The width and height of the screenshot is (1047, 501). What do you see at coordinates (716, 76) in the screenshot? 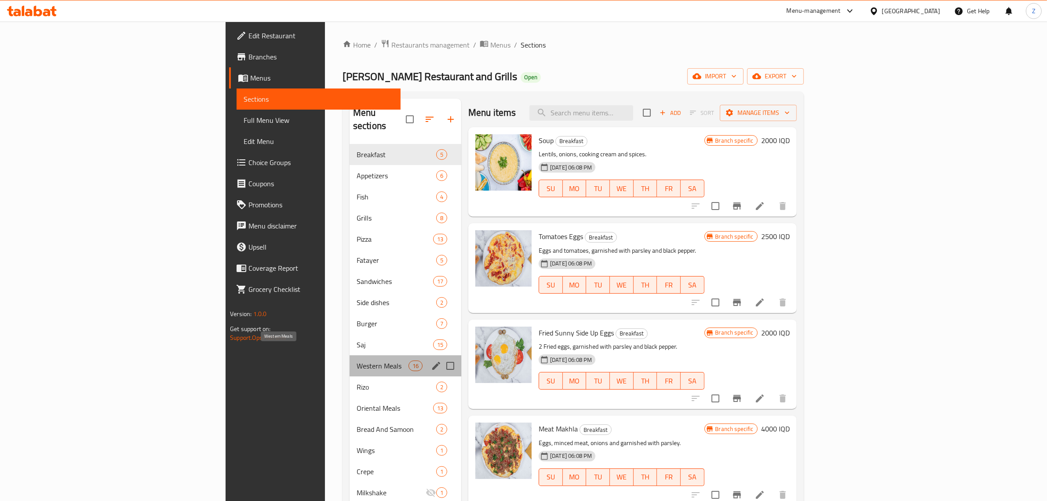
I see `span: import` at bounding box center [716, 76].